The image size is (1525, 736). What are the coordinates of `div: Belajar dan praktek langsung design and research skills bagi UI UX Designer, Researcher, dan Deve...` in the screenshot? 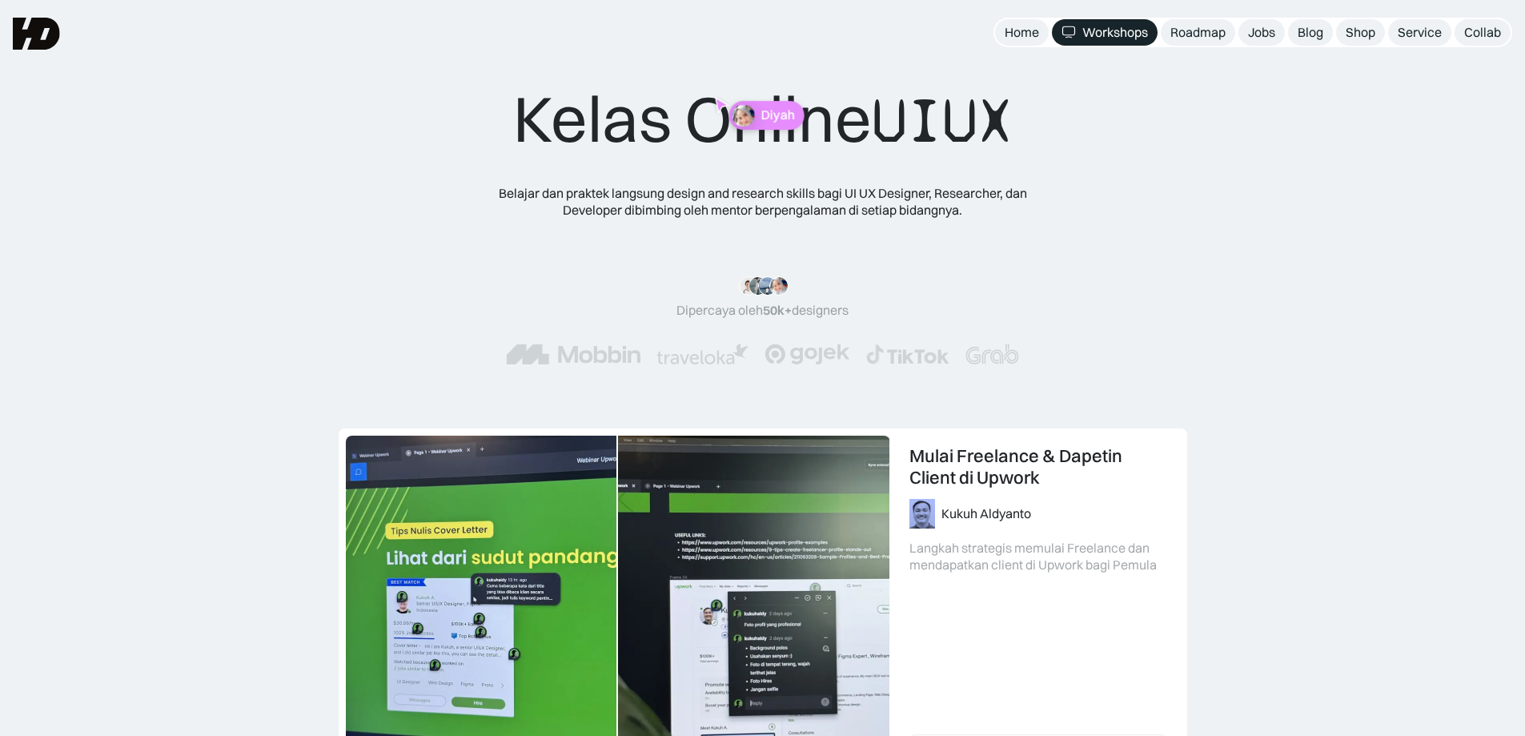 It's located at (763, 202).